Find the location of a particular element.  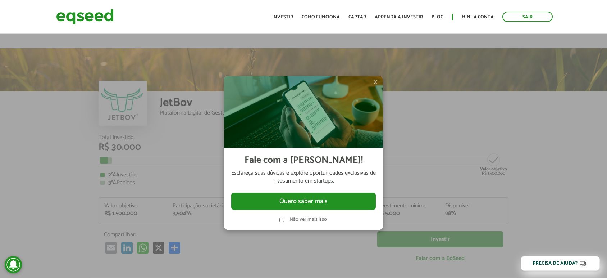

img: EqSeed is located at coordinates (85, 17).